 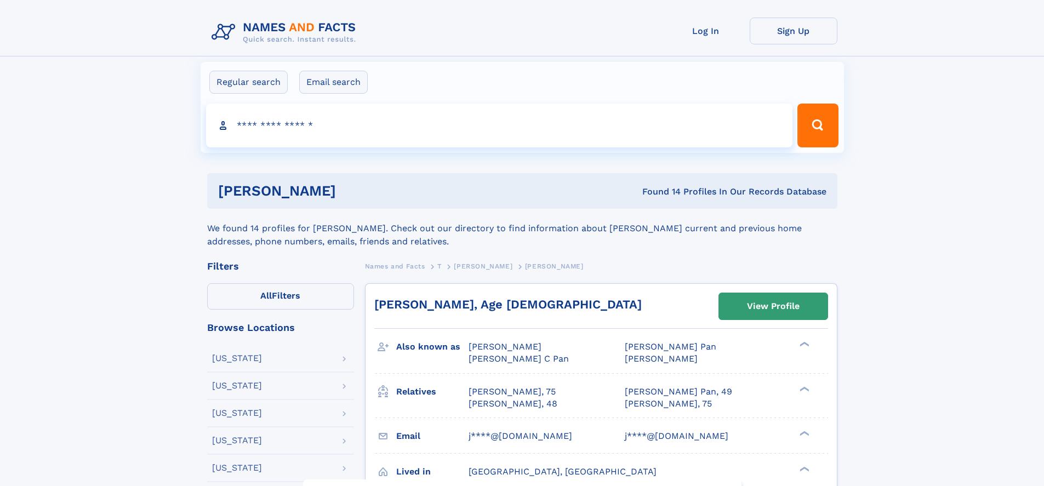 I want to click on button: Search Button, so click(x=818, y=126).